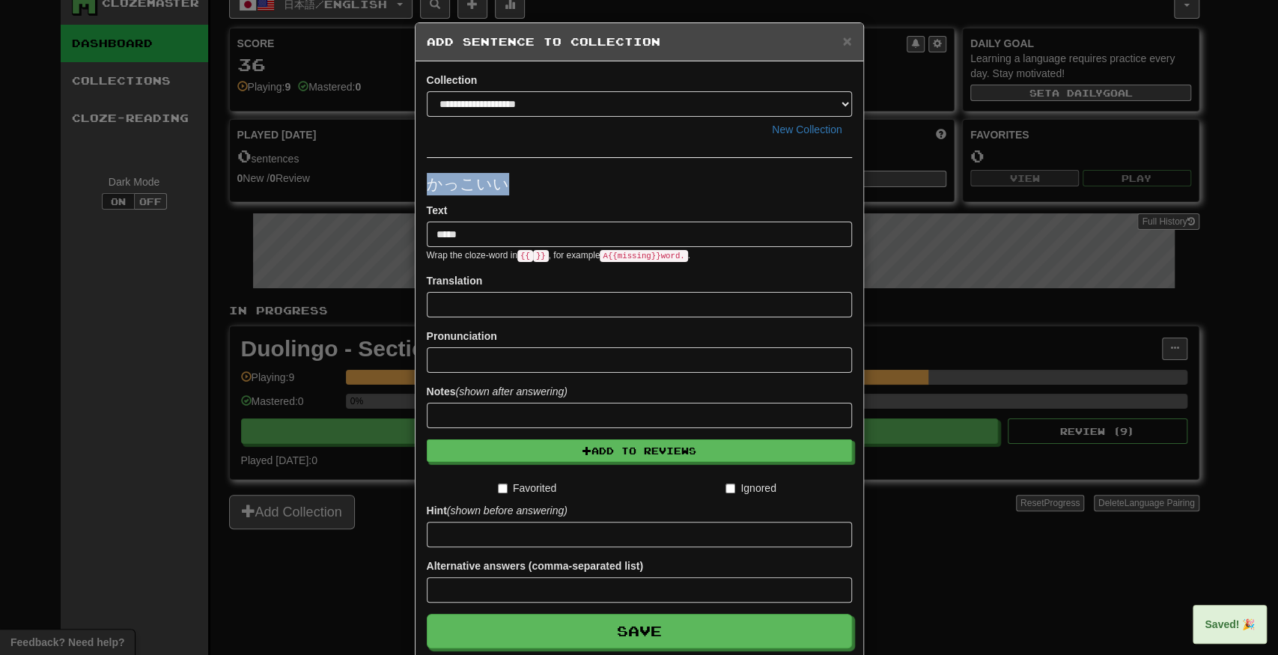  Describe the element at coordinates (462, 336) in the screenshot. I see `label: Pronunciation` at that location.